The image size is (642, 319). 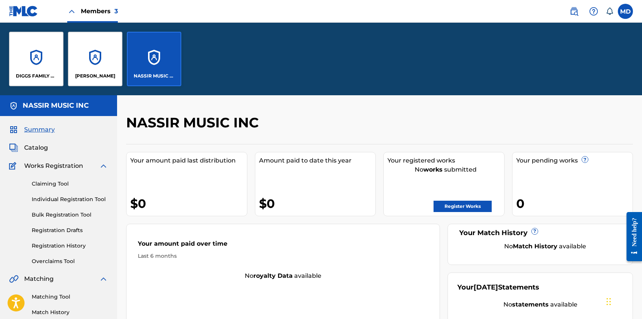 I want to click on div: Your Statements, so click(x=498, y=287).